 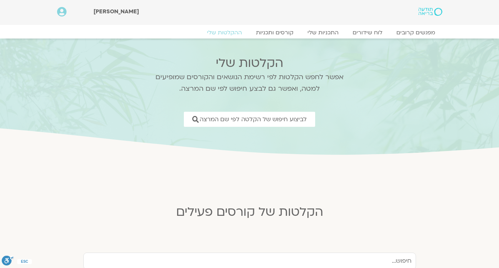 I want to click on a: התכניות שלי, so click(x=323, y=33).